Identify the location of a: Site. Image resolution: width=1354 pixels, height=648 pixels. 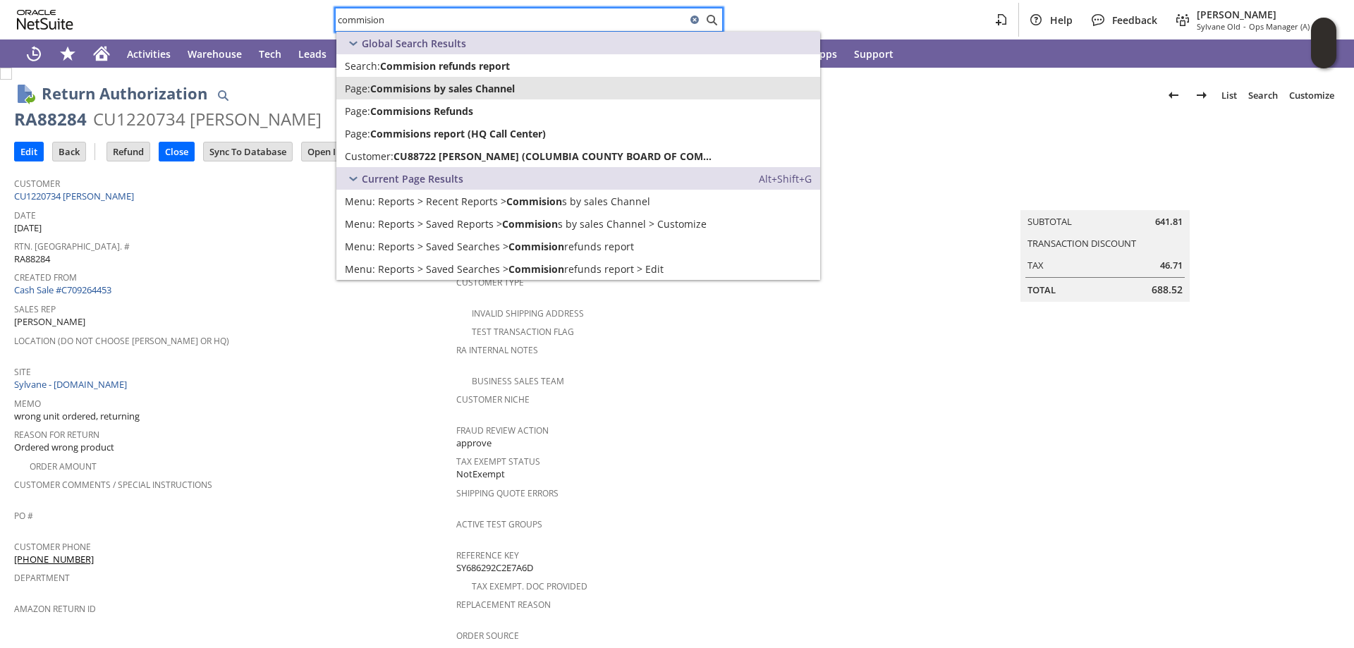
(23, 372).